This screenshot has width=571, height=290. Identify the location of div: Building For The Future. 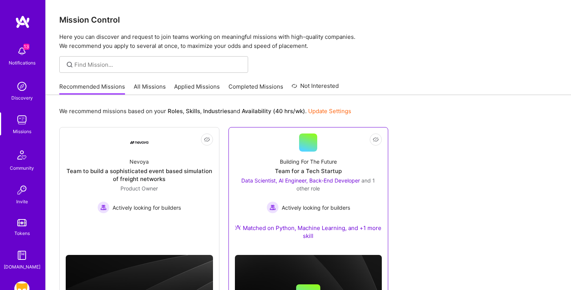
(308, 162).